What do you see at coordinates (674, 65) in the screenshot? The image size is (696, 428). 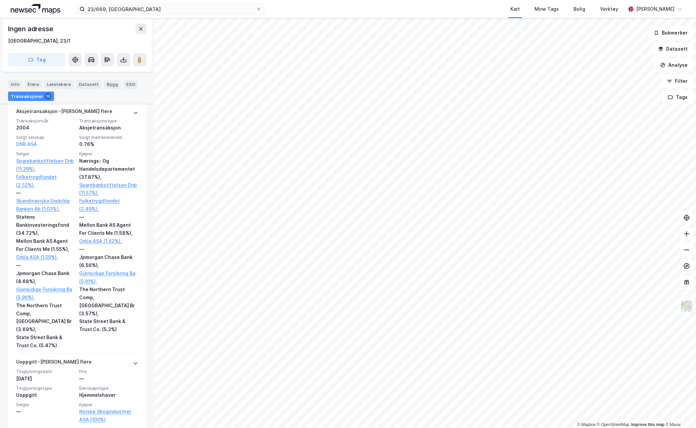 I see `button: Analyse` at bounding box center [674, 65].